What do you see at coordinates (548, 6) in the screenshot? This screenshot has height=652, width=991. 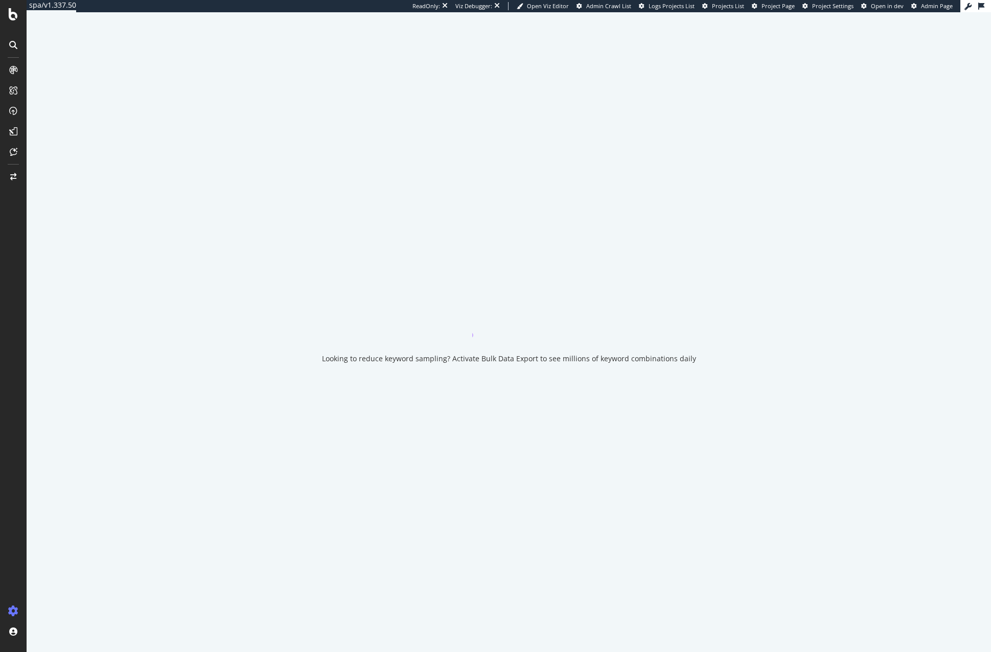 I see `span: Open Viz Editor` at bounding box center [548, 6].